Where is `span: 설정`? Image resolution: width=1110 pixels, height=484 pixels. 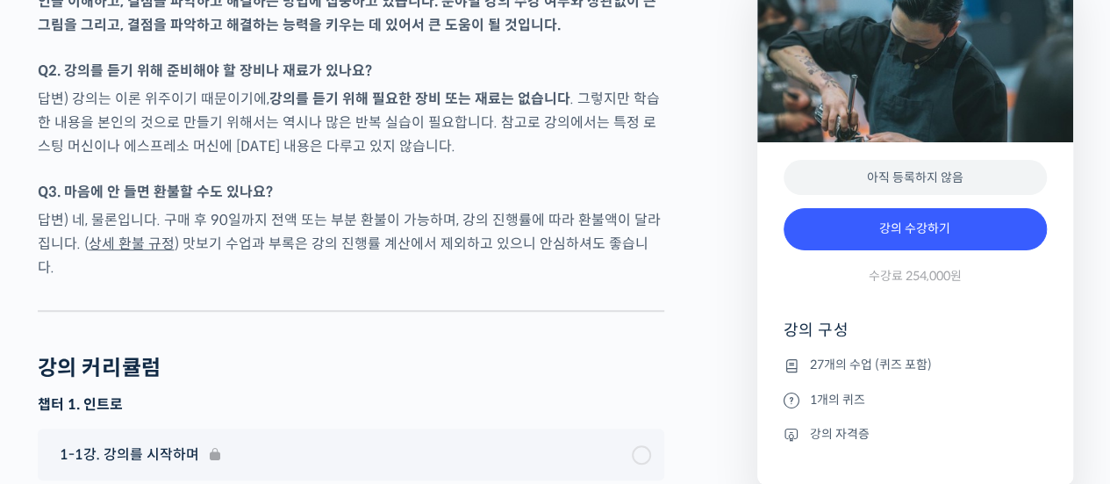 span: 설정 is located at coordinates (282, 371).